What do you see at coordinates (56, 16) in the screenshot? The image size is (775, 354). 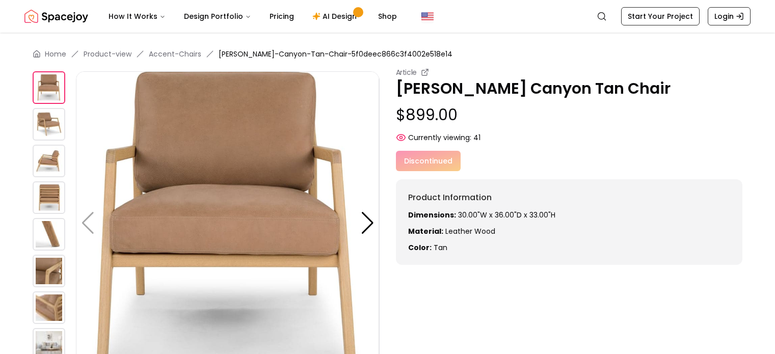 I see `img: Spacejoy Logo` at bounding box center [56, 16].